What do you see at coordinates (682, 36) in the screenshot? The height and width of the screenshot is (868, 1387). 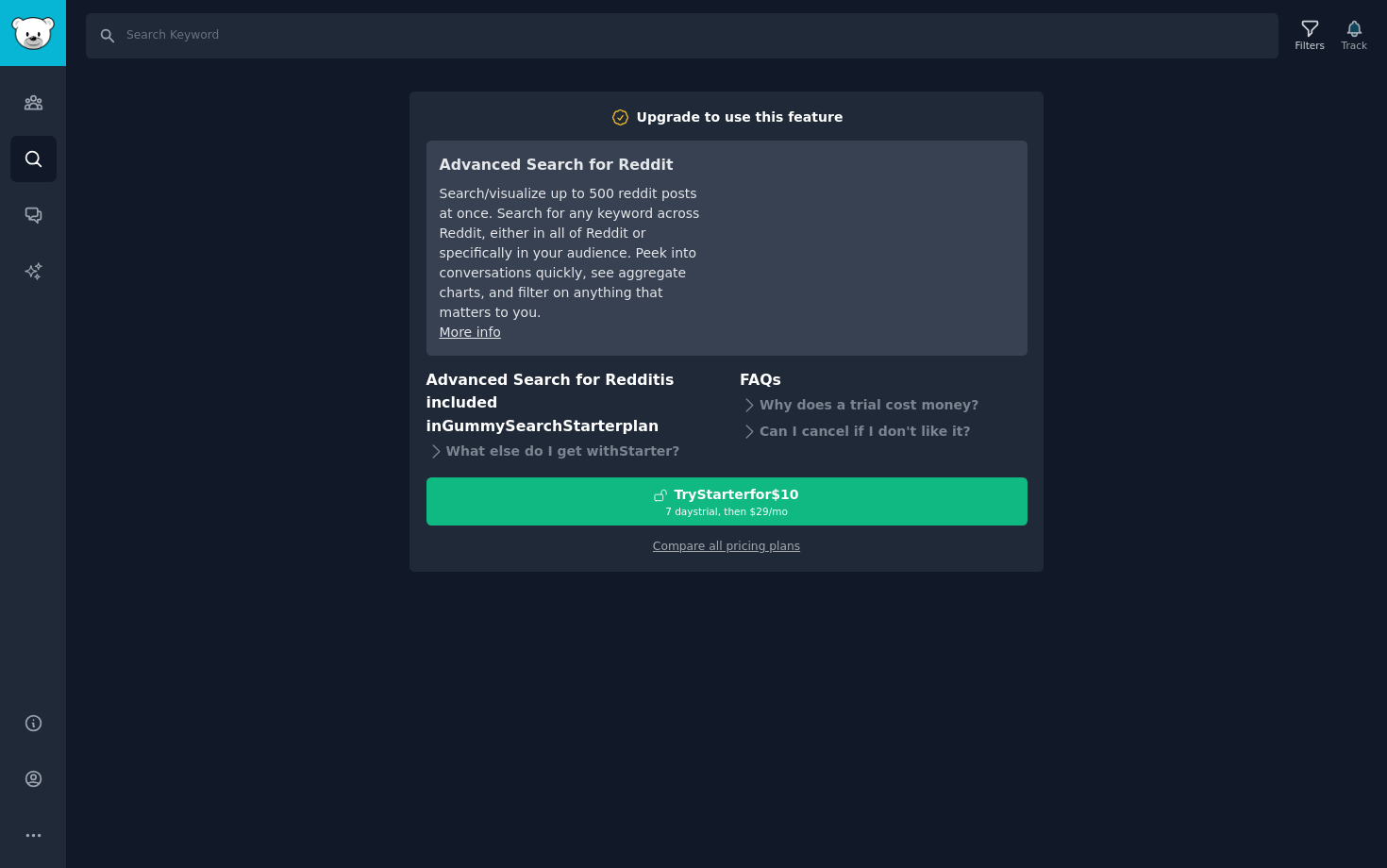 I see `input: Search Keyword` at bounding box center [682, 36].